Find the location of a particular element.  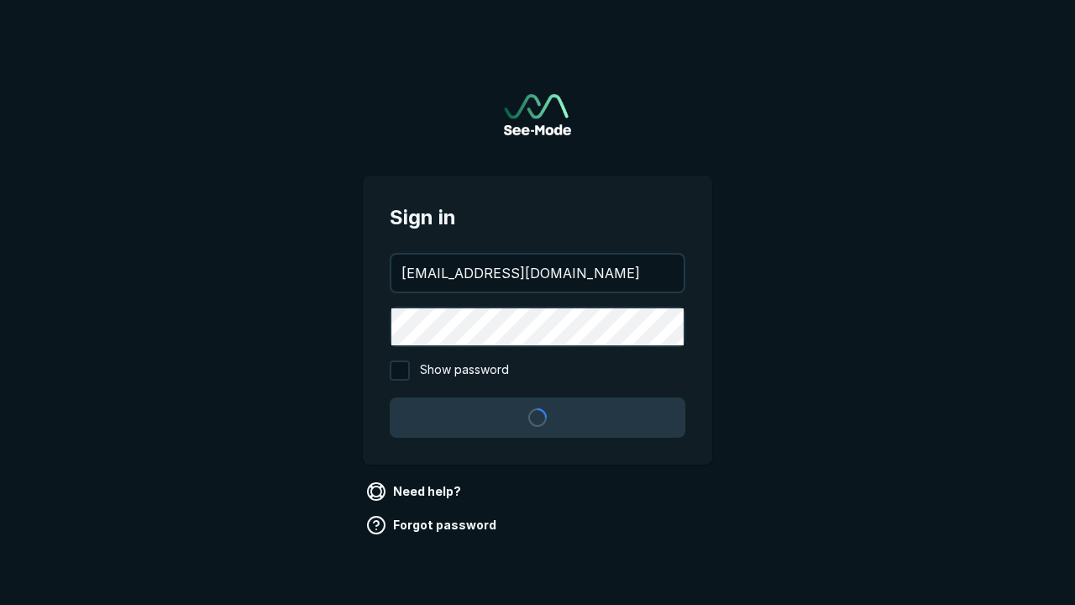

a: Need help? is located at coordinates (415, 491).